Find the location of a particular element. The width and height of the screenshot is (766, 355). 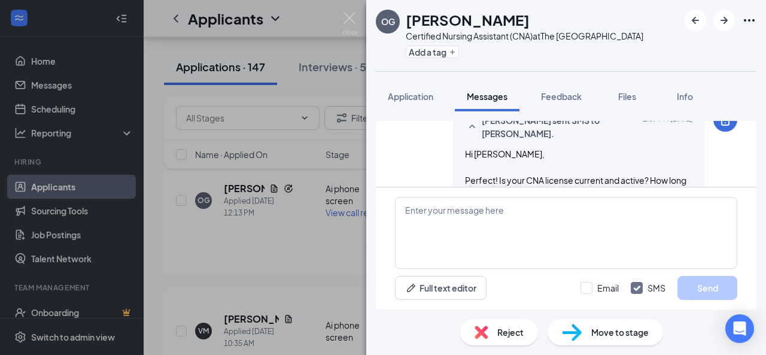

span: Info is located at coordinates (685, 96).